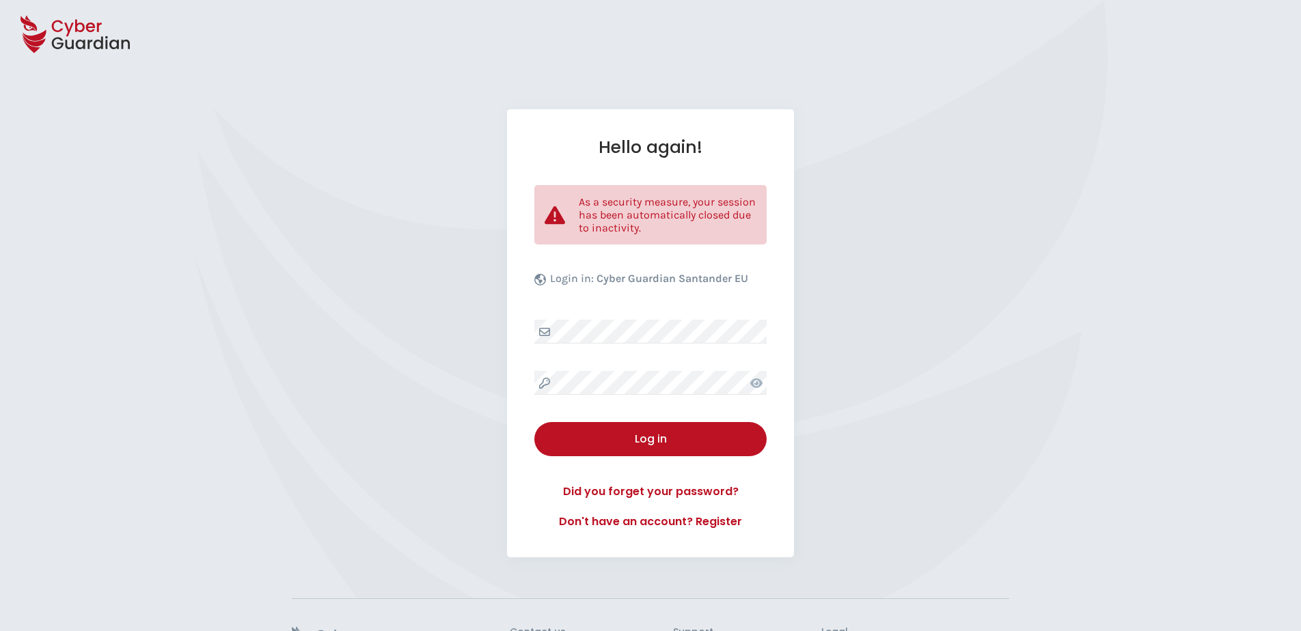  I want to click on div: Log in, so click(650, 439).